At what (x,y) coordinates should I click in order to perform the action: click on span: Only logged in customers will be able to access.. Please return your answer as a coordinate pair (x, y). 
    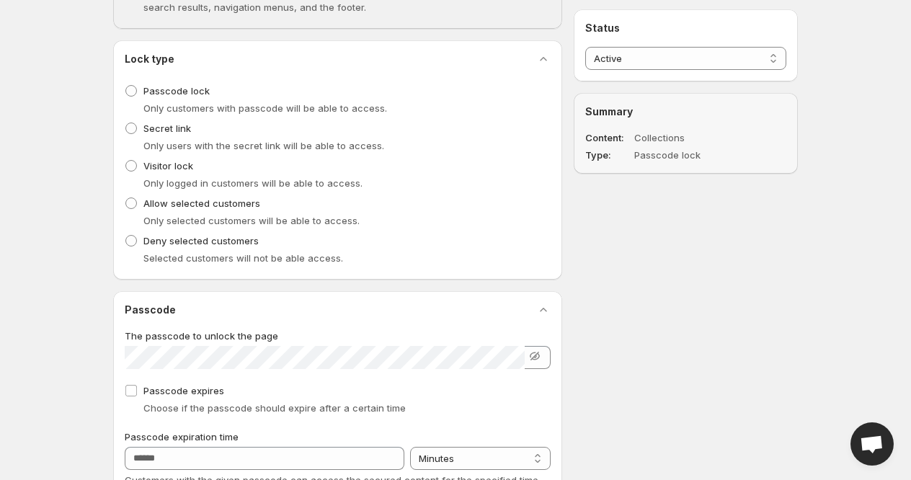
    Looking at the image, I should click on (253, 183).